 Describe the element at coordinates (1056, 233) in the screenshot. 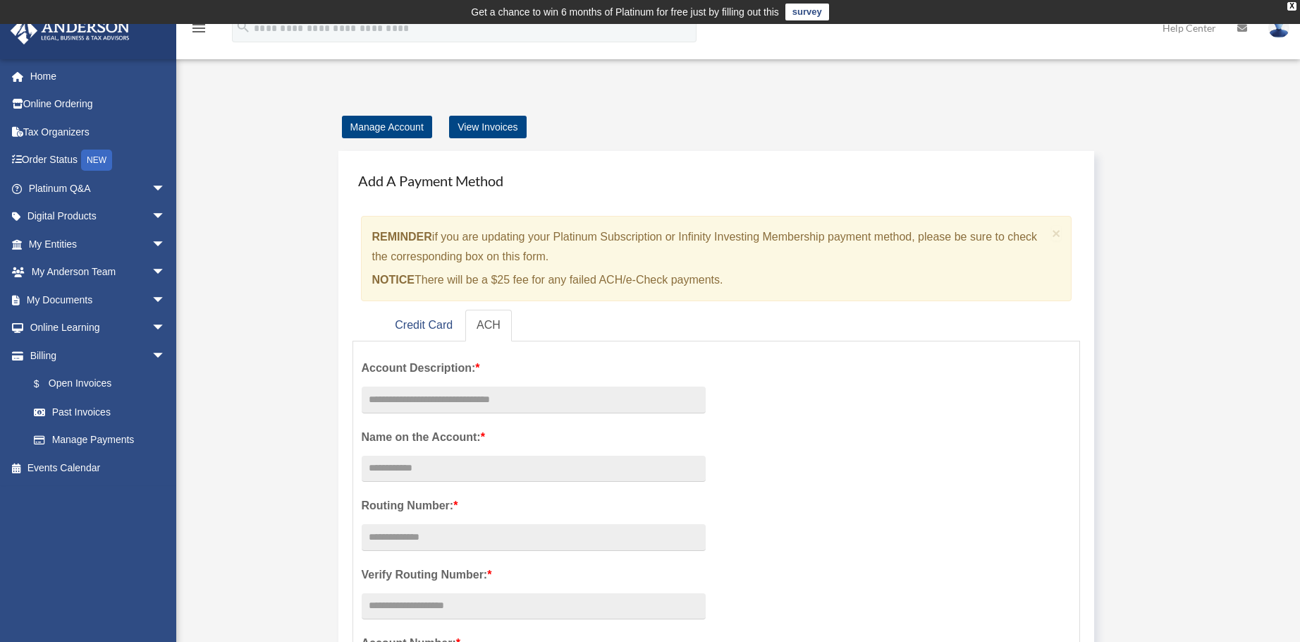

I see `button: Close` at that location.